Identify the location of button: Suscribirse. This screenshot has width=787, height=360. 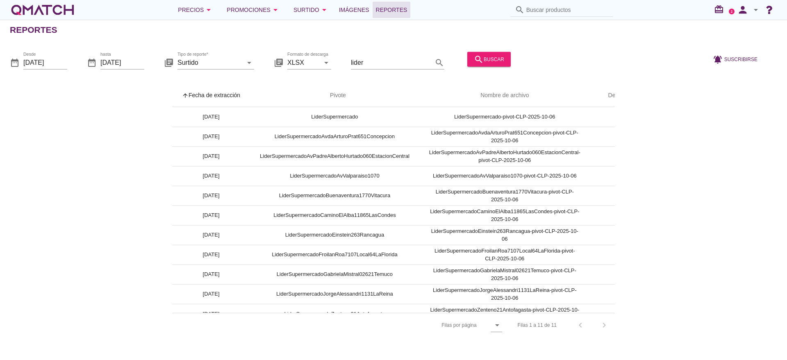
(735, 59).